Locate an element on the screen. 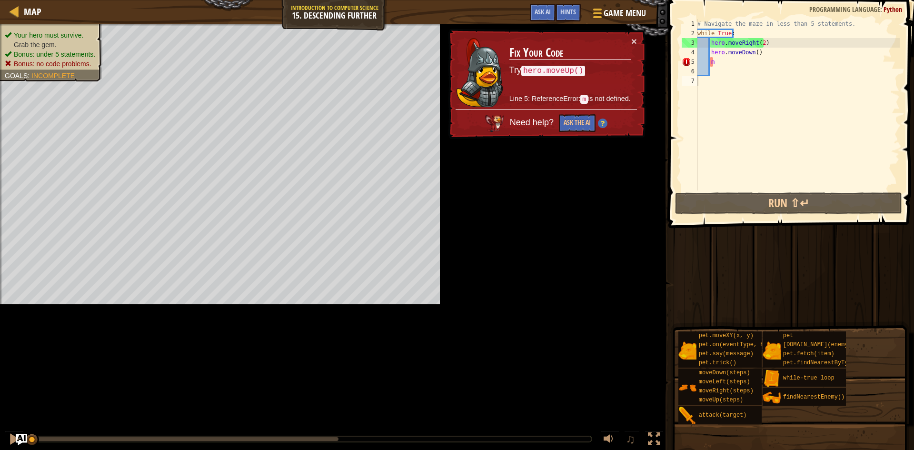 The image size is (914, 450). p: Try is located at coordinates (570, 70).